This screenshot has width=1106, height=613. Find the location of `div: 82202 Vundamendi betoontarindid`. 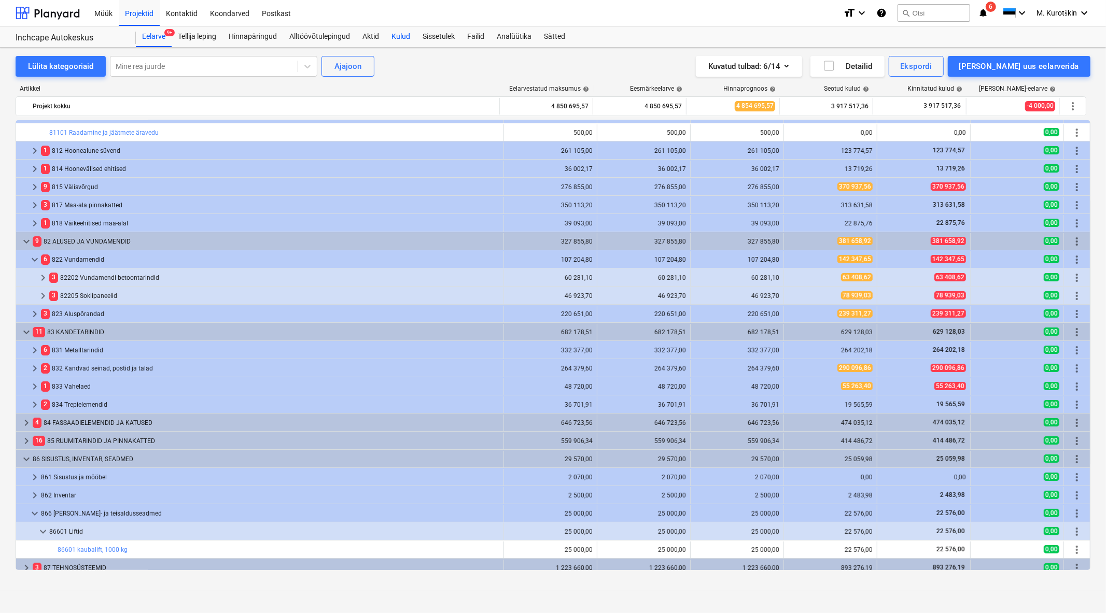

div: 82202 Vundamendi betoontarindid is located at coordinates (274, 278).